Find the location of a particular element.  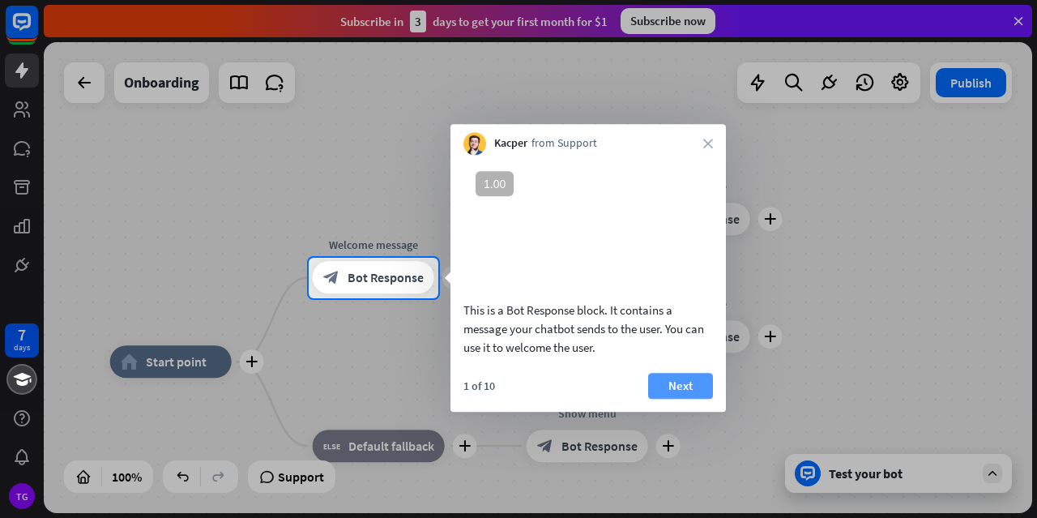

span: from Support is located at coordinates (564, 144).